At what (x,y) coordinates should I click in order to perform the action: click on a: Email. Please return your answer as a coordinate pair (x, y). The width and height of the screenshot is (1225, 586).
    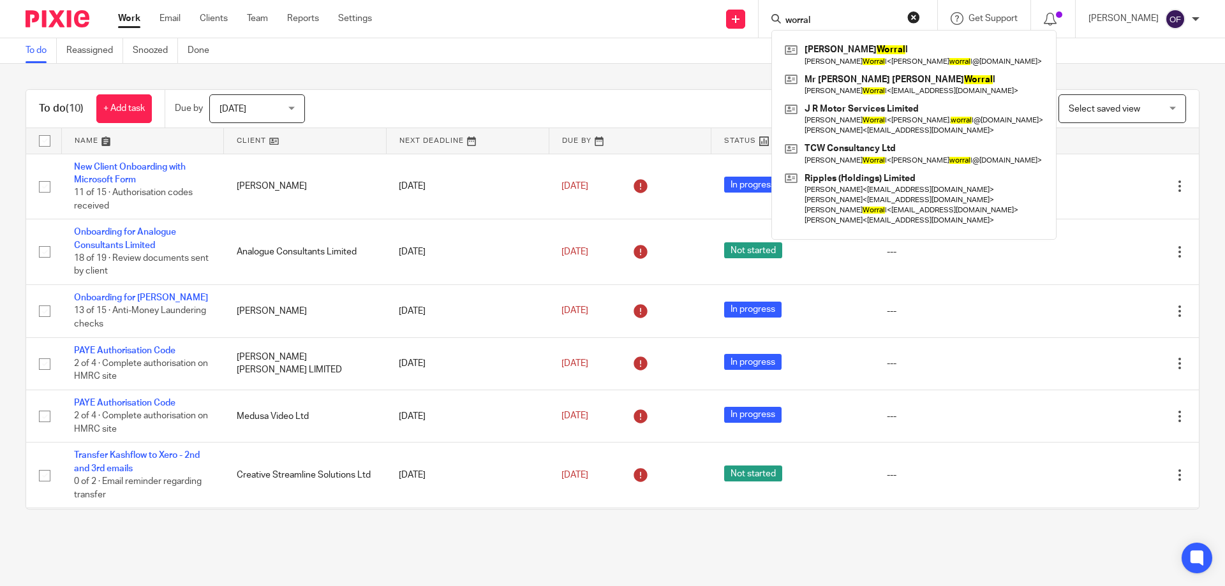
    Looking at the image, I should click on (170, 18).